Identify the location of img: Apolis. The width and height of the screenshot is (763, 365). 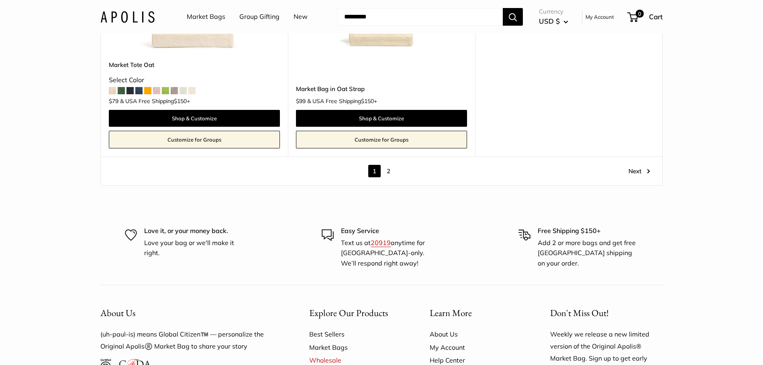
(127, 16).